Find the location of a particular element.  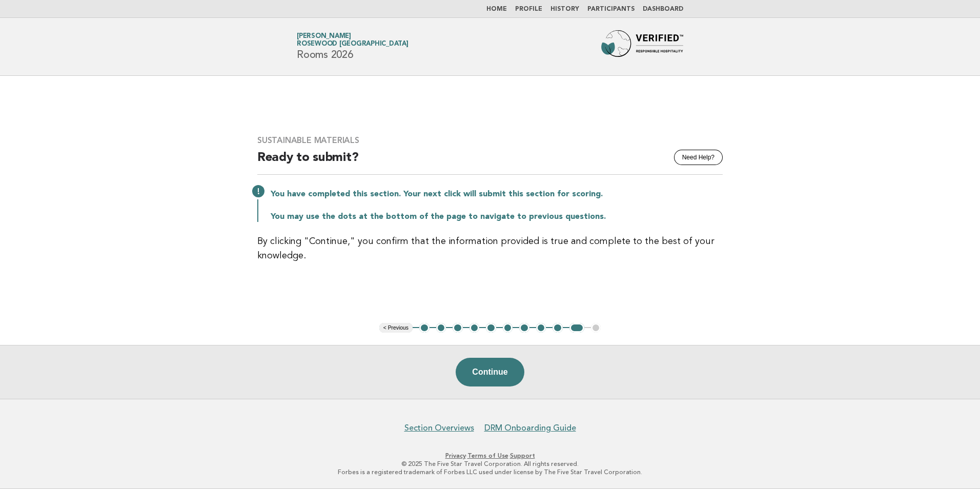

p: You have completed this section. Your next click will submit this section for scoring. is located at coordinates (496, 194).